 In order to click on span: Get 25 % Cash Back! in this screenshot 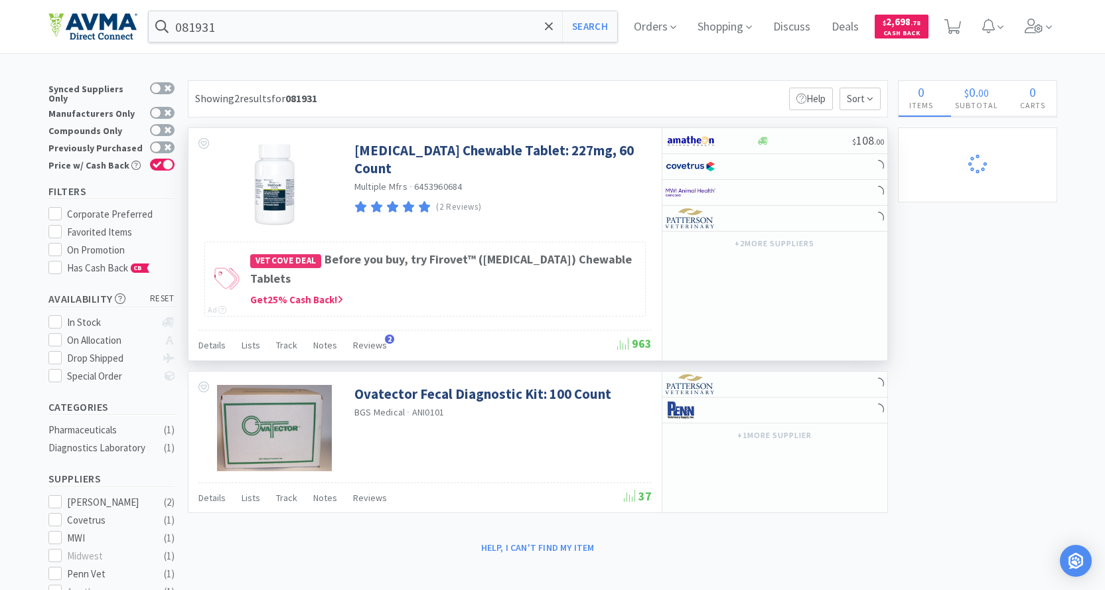, I will do `click(297, 299)`.